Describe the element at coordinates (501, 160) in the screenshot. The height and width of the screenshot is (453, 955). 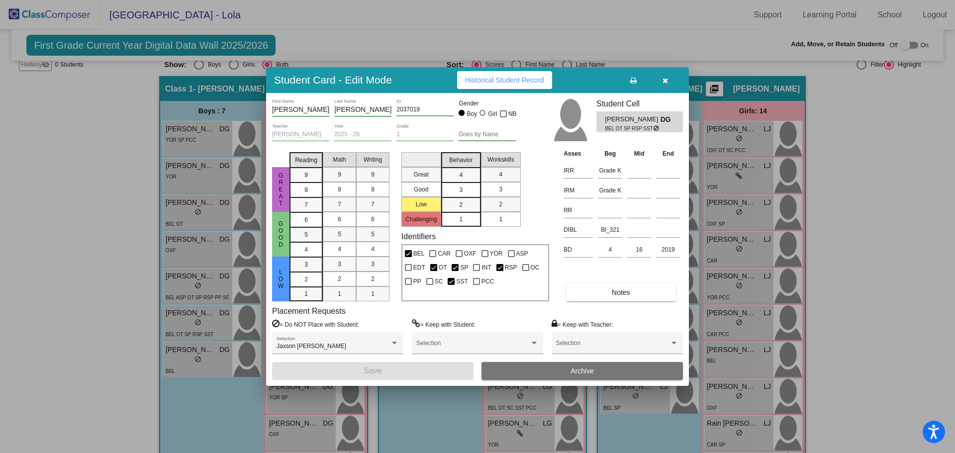
I see `span: Workskills` at that location.